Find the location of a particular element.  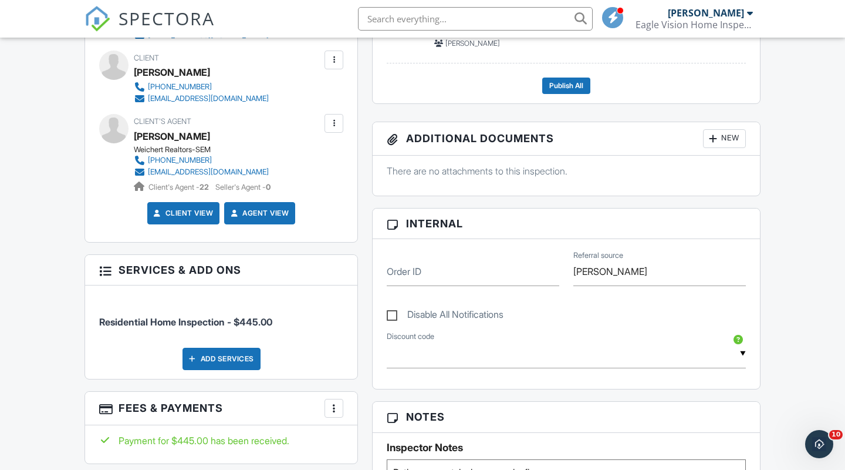

li: Service: Residential Home Inspection is located at coordinates (221, 316).